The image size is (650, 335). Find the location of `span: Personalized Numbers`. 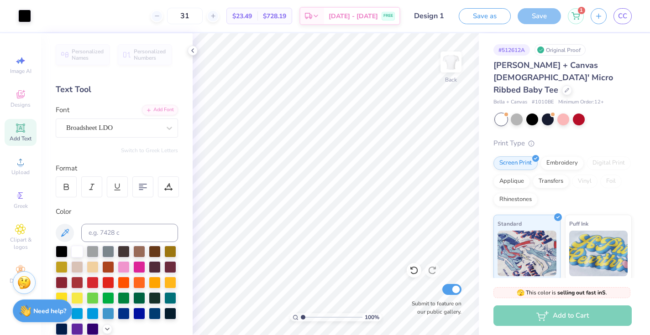

span: Personalized Numbers is located at coordinates (150, 55).